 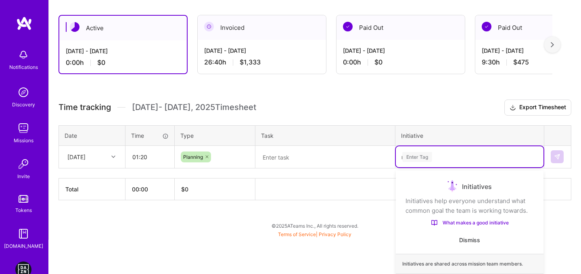 What do you see at coordinates (250, 62) in the screenshot?
I see `span: $1,333` at bounding box center [250, 62].